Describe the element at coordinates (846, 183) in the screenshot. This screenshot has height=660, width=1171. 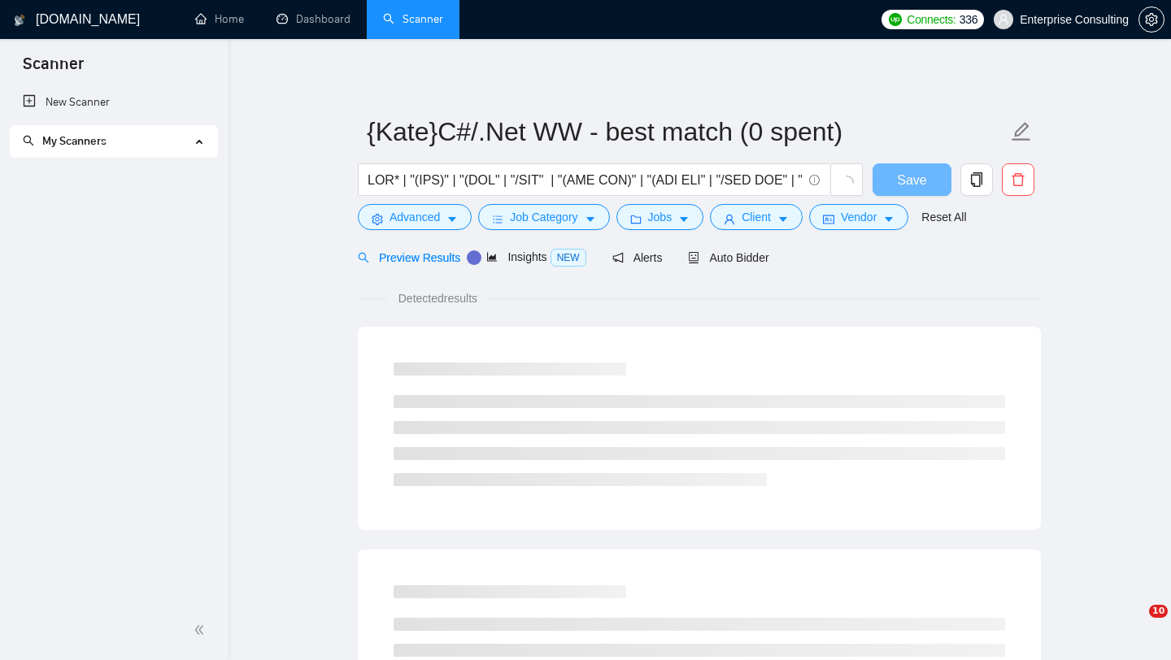
I see `span: loading` at that location.